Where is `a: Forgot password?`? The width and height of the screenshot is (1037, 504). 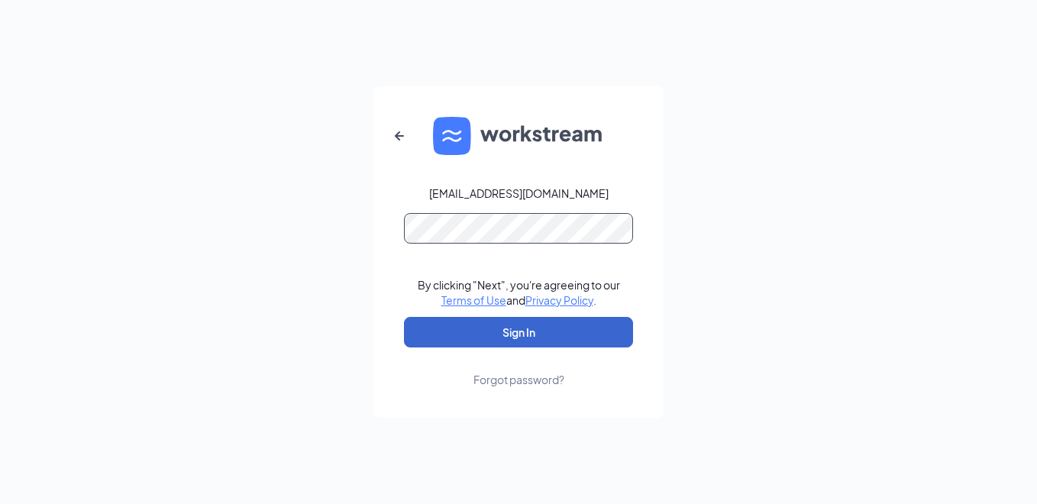 a: Forgot password? is located at coordinates (519, 367).